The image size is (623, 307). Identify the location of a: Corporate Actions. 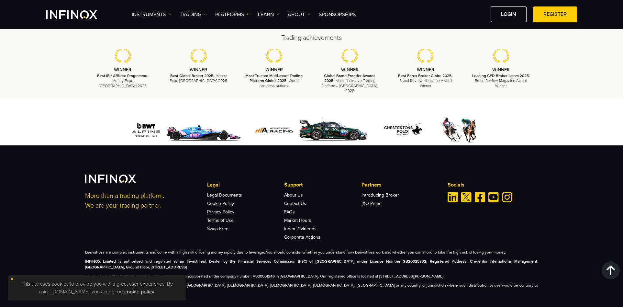
(302, 237).